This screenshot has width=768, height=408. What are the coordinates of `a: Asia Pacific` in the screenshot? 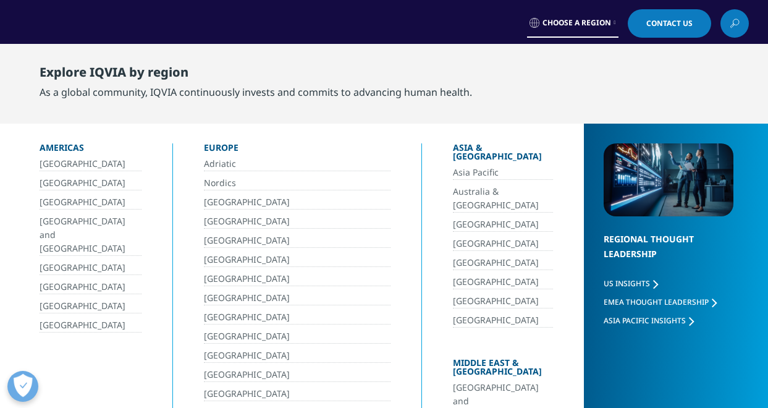 It's located at (503, 172).